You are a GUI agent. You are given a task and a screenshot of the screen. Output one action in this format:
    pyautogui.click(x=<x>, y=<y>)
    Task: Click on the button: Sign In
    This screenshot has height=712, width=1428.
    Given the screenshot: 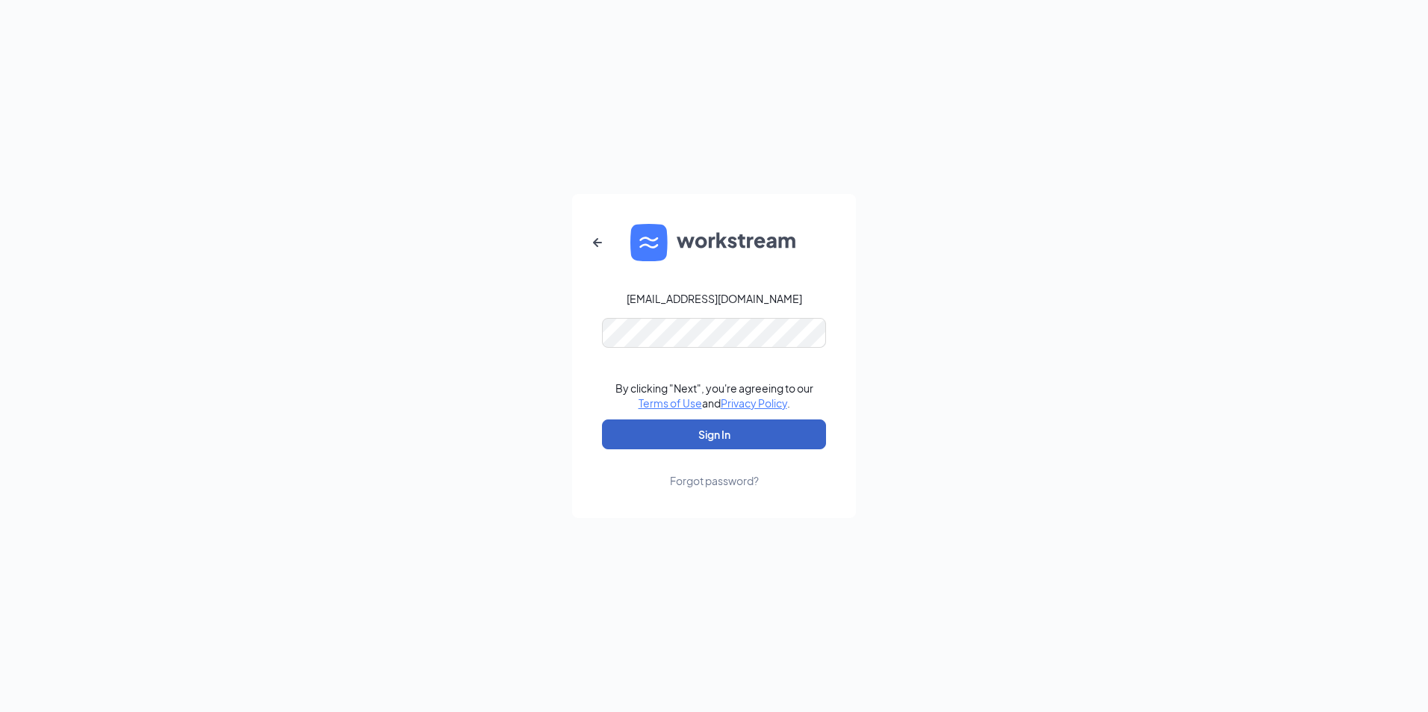 What is the action you would take?
    pyautogui.click(x=714, y=435)
    